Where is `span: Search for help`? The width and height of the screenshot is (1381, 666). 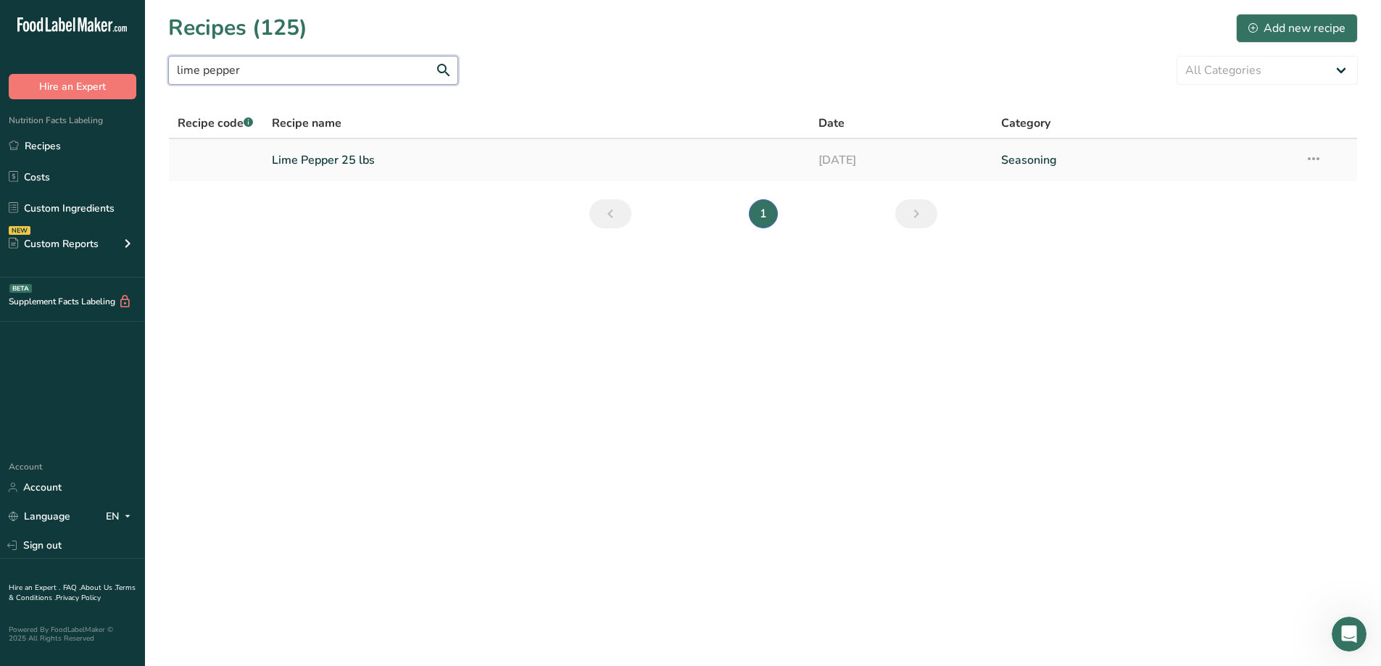 span: Search for help is located at coordinates (73, 322).